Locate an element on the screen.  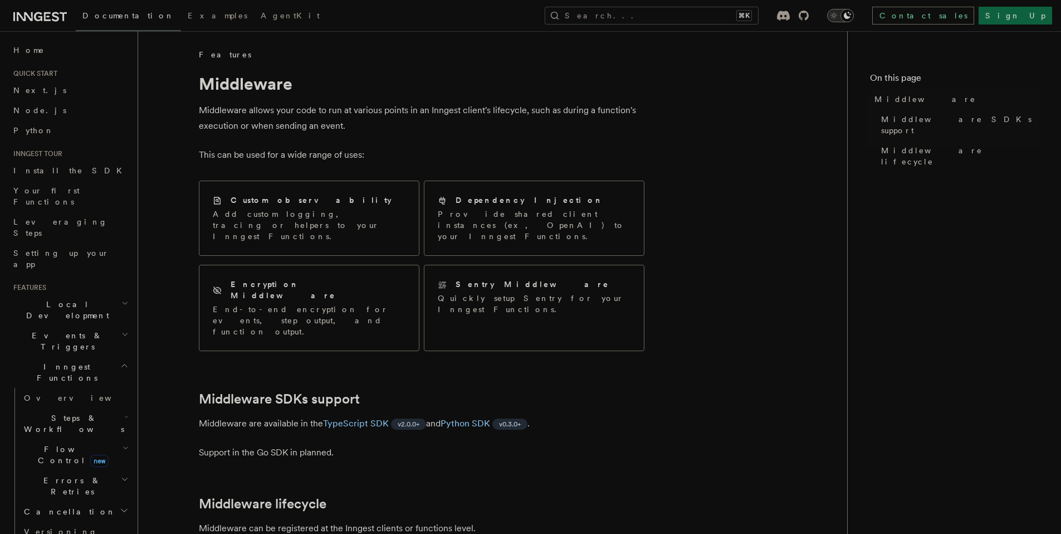
span: new is located at coordinates (99, 461).